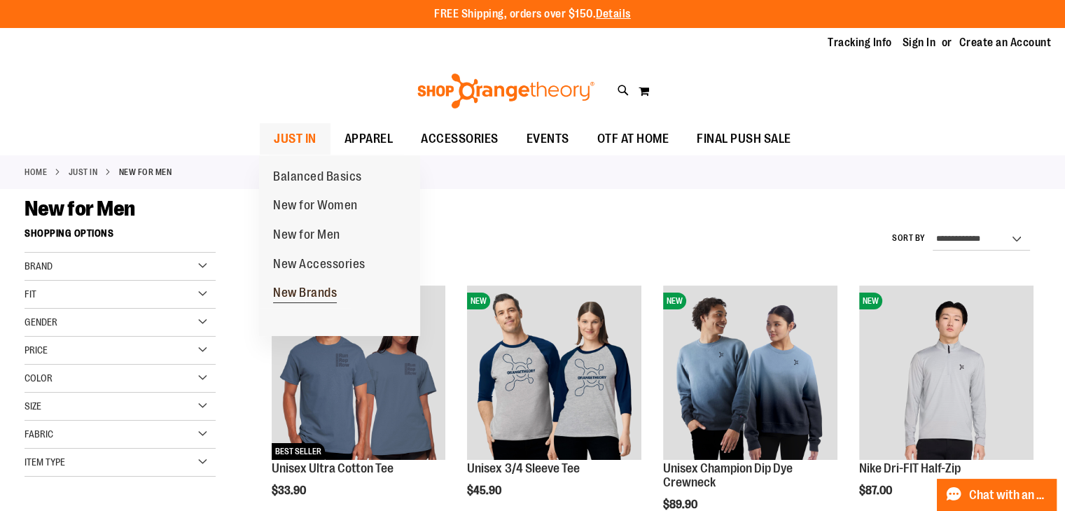 This screenshot has width=1065, height=511. What do you see at coordinates (333, 469) in the screenshot?
I see `a: Unisex Ultra Cotton Tee` at bounding box center [333, 469].